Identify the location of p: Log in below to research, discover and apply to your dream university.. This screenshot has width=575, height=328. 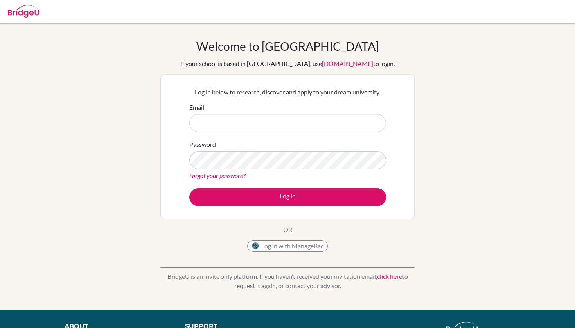
(287, 92).